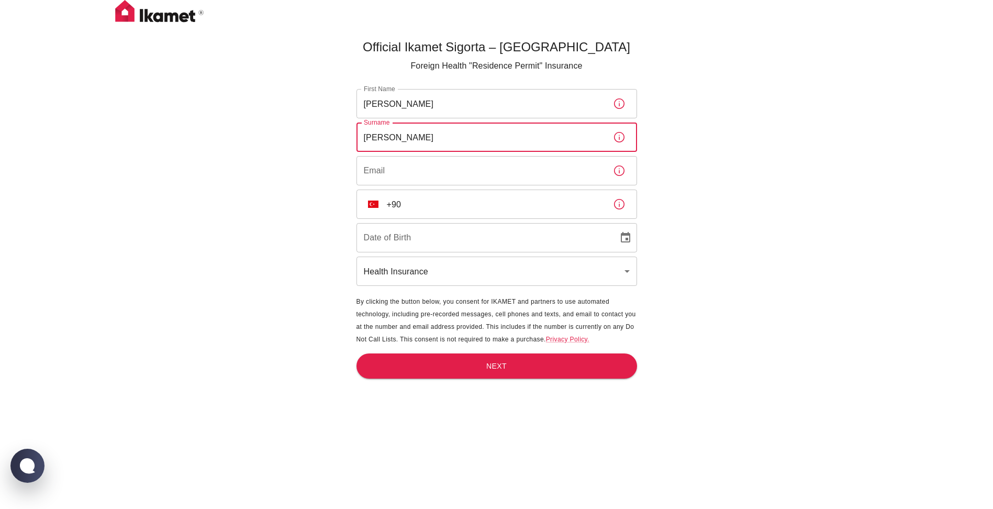  I want to click on input: DD/MM/YYYY, so click(483, 238).